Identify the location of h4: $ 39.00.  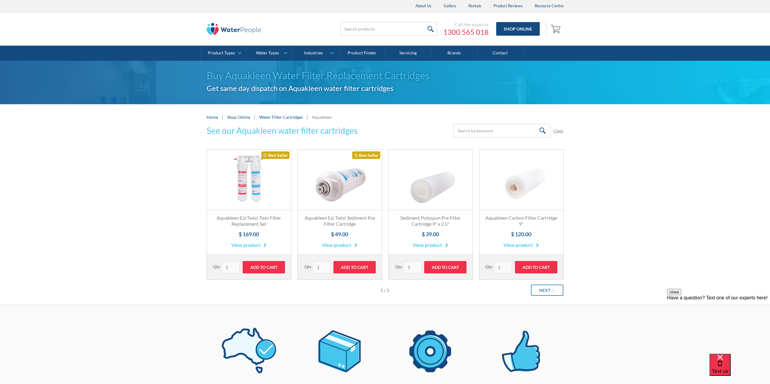
(430, 234).